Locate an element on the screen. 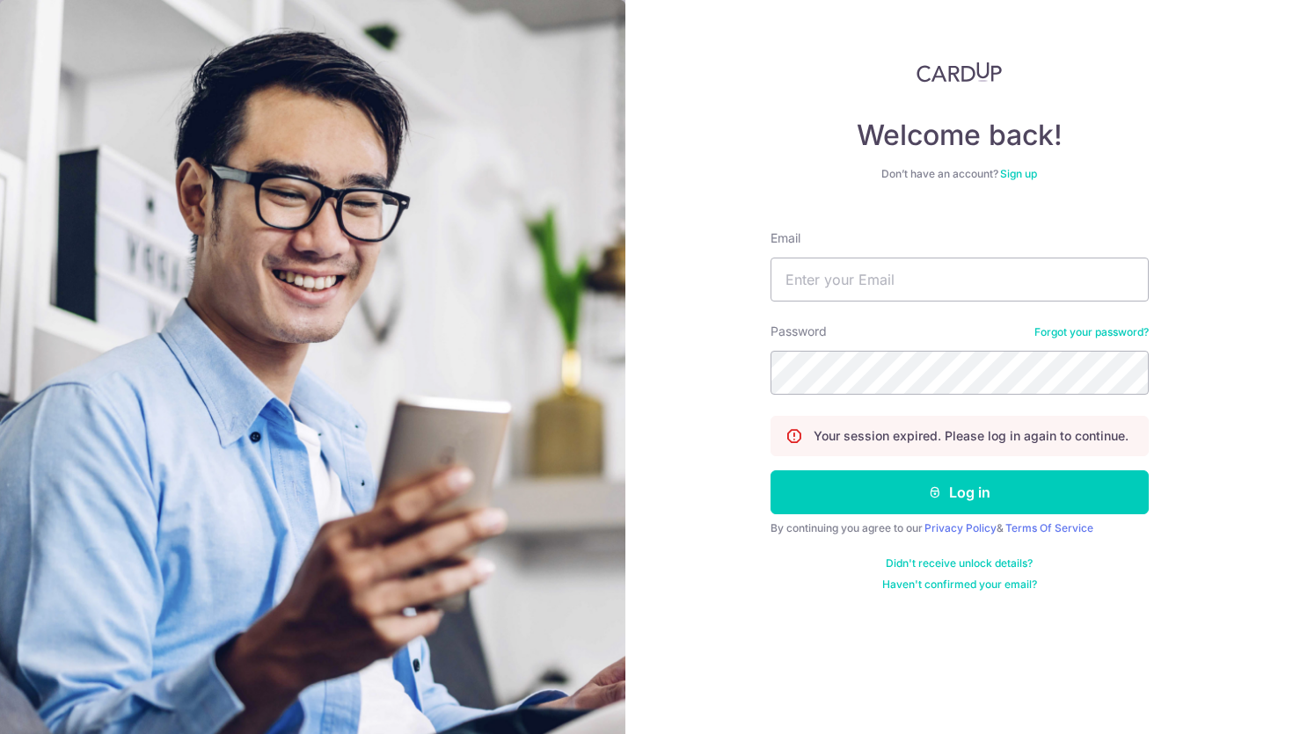  input: Enter your Email is located at coordinates (960, 280).